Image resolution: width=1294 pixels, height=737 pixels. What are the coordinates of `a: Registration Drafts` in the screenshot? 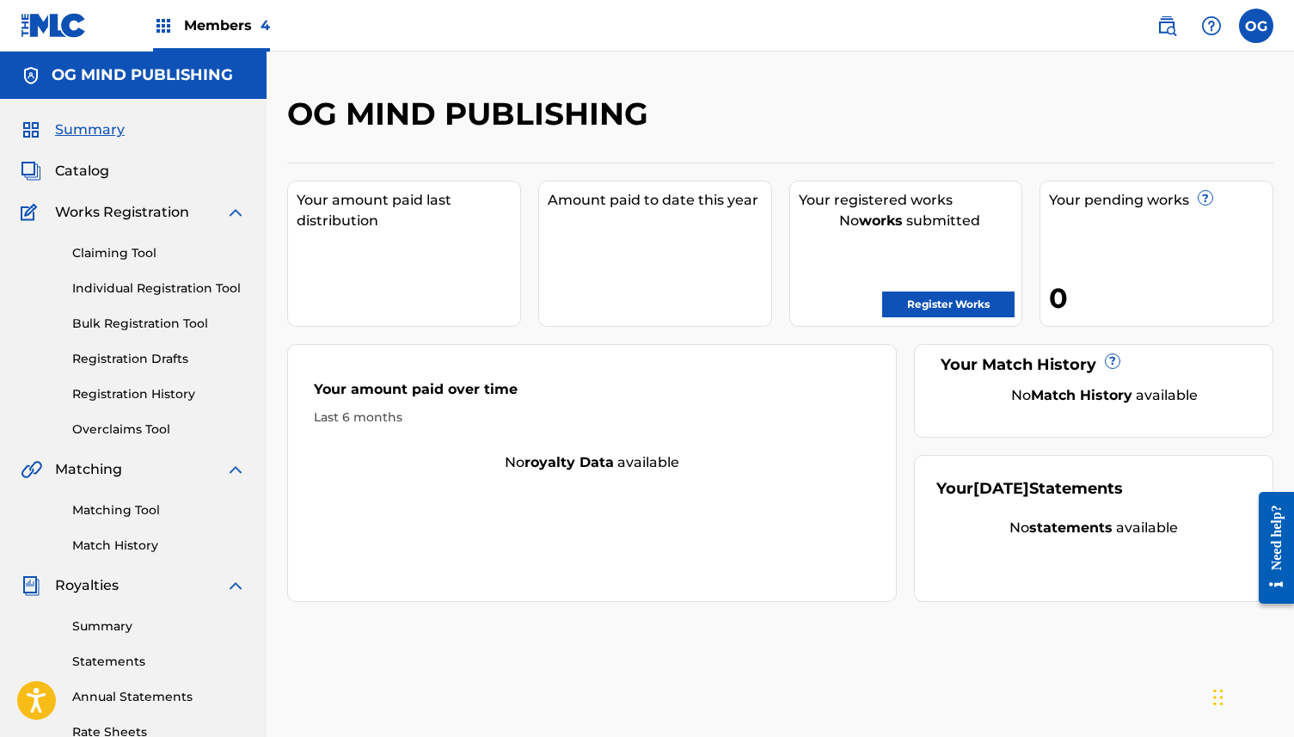 It's located at (159, 359).